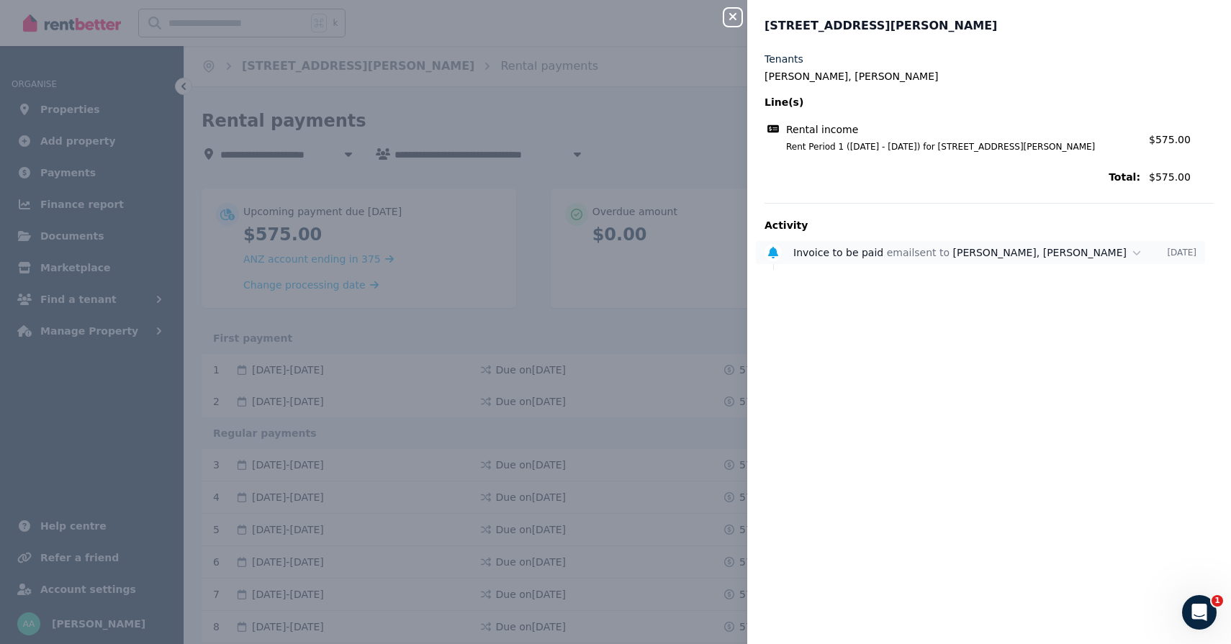  I want to click on div: email sent to, so click(980, 253).